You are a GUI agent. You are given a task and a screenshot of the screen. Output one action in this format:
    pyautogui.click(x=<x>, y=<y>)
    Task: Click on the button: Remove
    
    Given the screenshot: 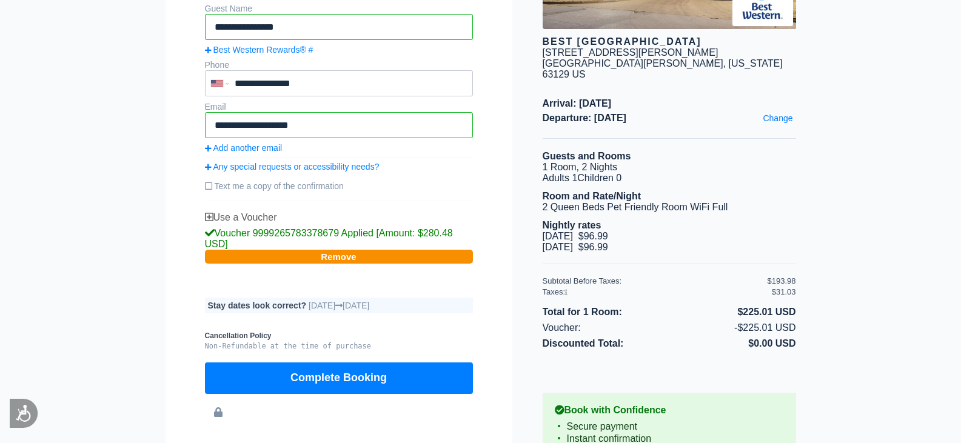 What is the action you would take?
    pyautogui.click(x=339, y=256)
    